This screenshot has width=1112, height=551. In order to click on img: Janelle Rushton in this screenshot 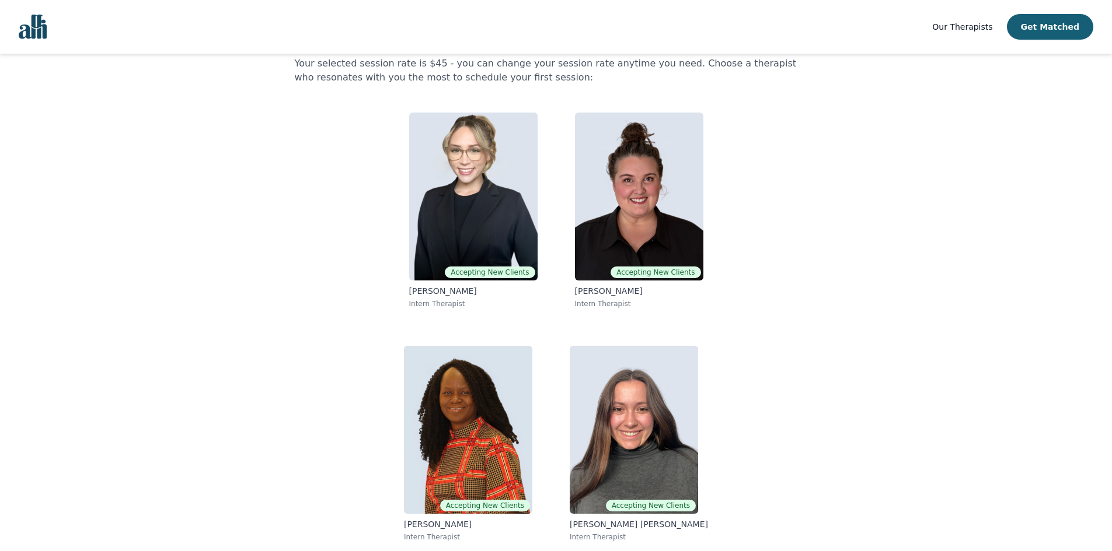, I will do `click(639, 197)`.